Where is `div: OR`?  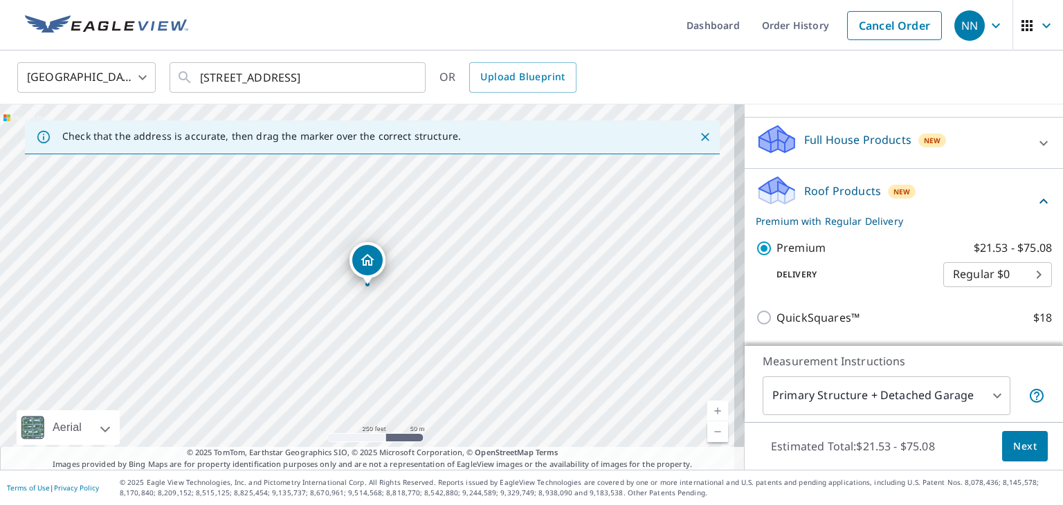 div: OR is located at coordinates (508, 77).